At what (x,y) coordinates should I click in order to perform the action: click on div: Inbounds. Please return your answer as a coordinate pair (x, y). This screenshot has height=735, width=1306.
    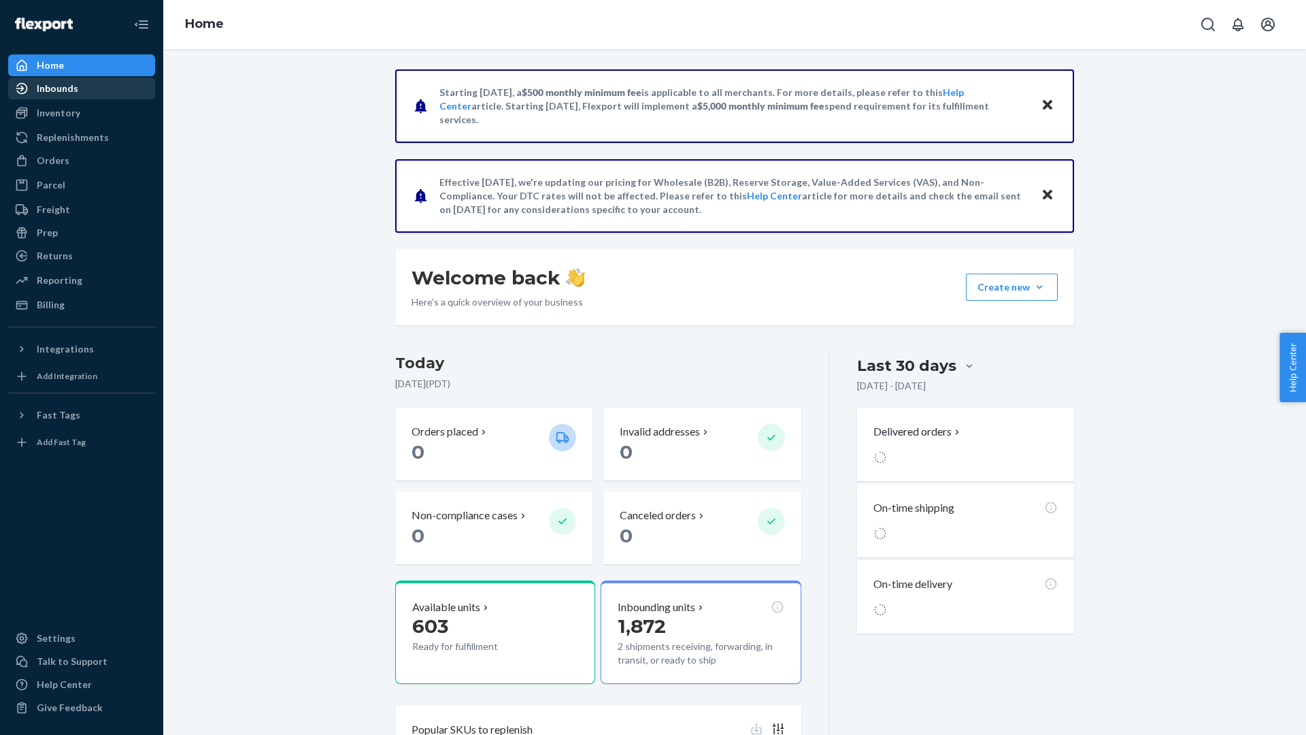
    Looking at the image, I should click on (57, 88).